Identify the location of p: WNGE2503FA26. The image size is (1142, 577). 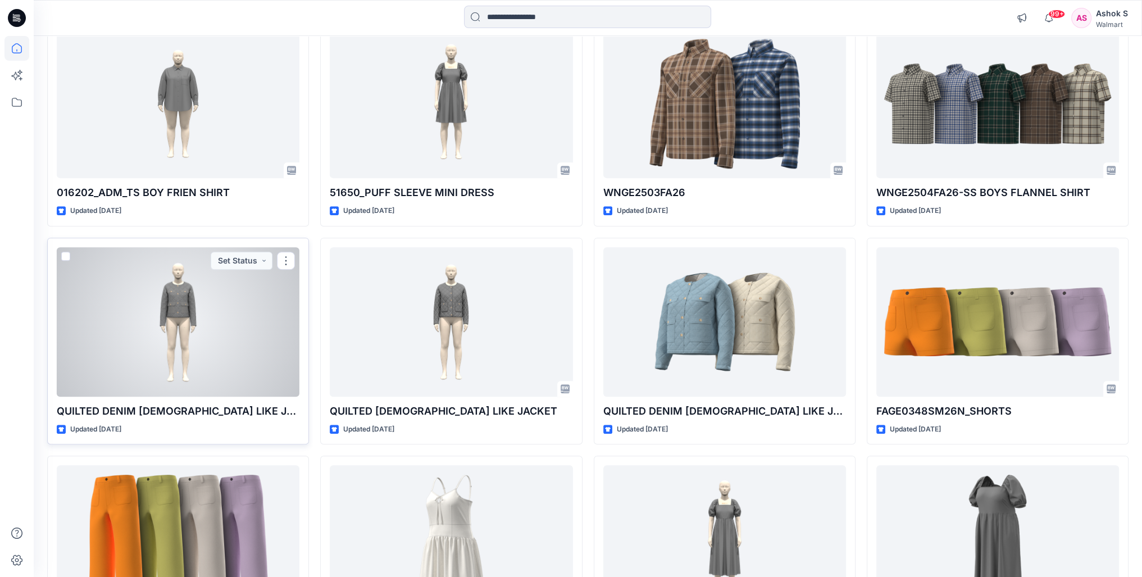
(725, 193).